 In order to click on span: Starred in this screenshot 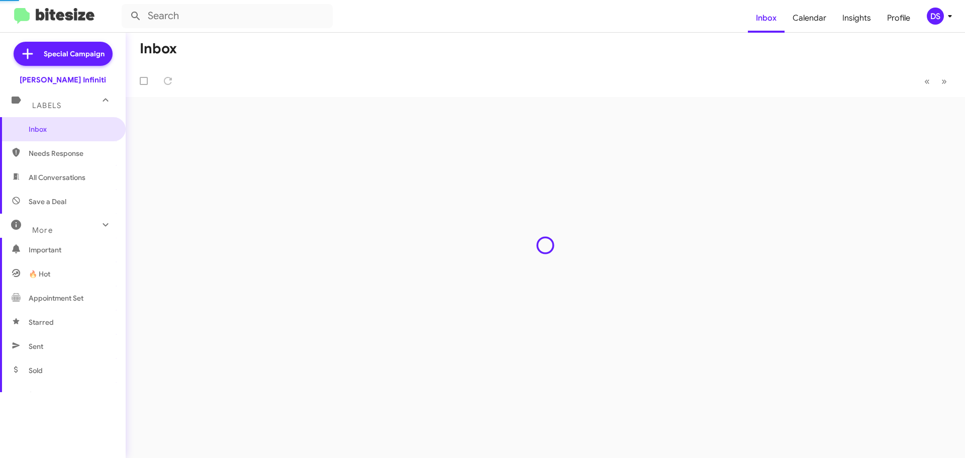, I will do `click(41, 322)`.